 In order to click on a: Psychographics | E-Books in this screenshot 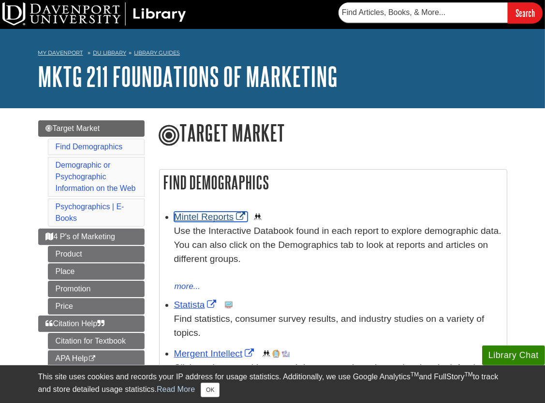, I will do `click(90, 212)`.